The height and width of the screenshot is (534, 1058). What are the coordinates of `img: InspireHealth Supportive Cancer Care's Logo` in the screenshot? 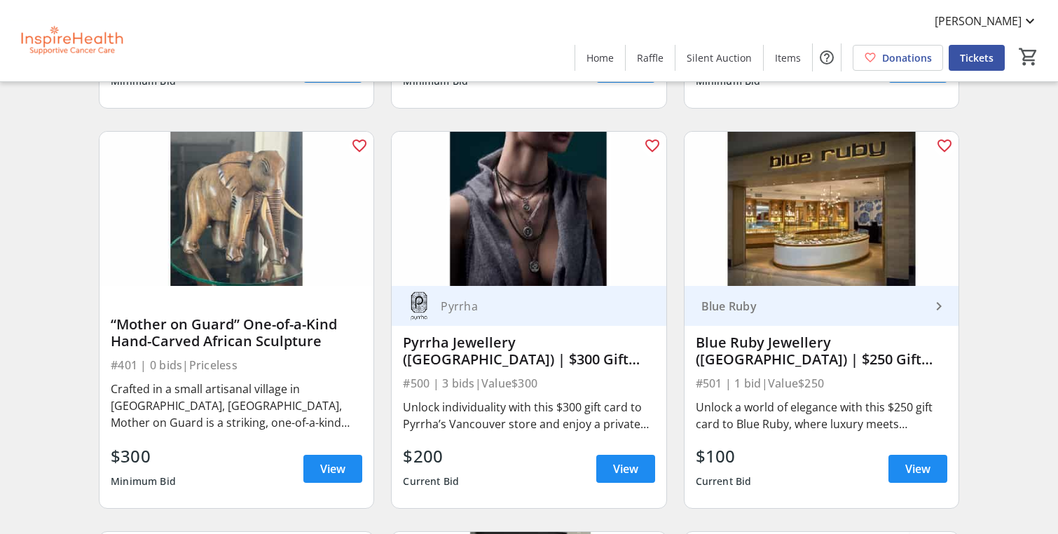 It's located at (71, 41).